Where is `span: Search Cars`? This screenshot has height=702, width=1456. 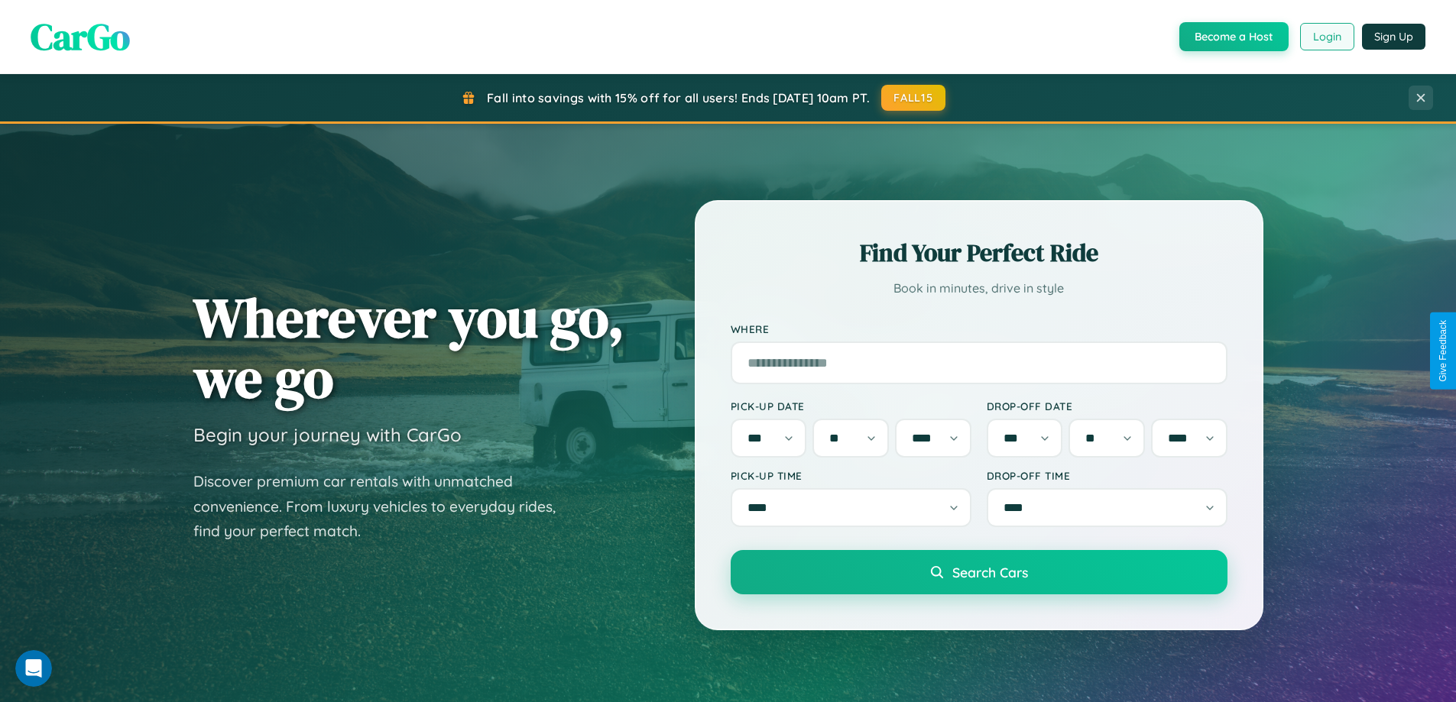 span: Search Cars is located at coordinates (990, 572).